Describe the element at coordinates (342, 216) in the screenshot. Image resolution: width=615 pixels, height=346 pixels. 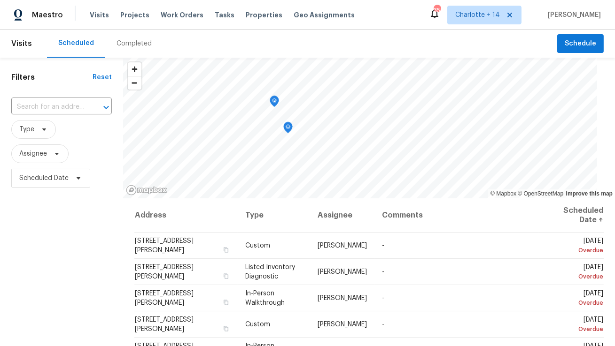
I see `th: Assignee` at that location.